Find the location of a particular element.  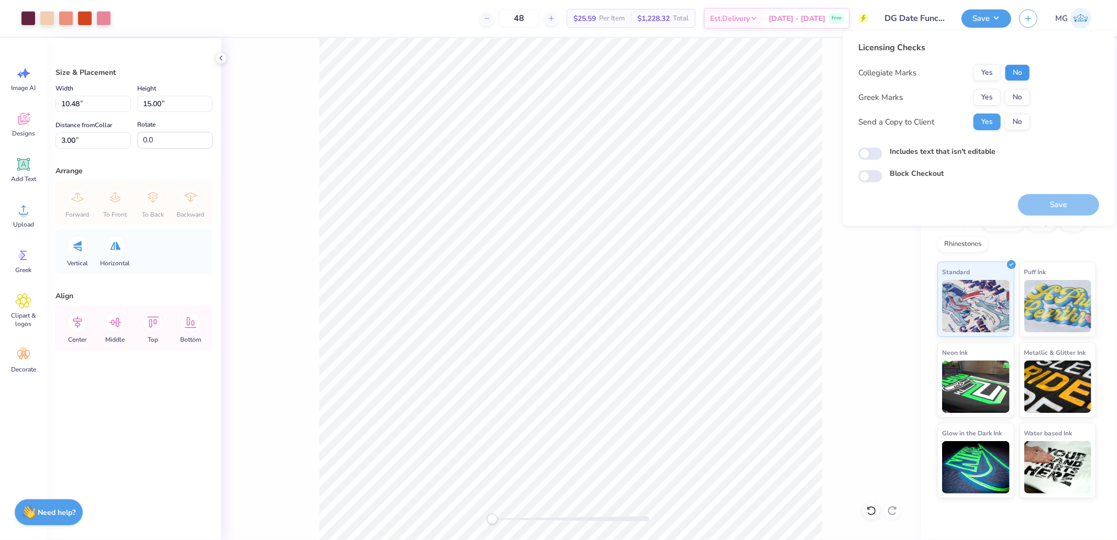

span: Greek is located at coordinates (24, 270).